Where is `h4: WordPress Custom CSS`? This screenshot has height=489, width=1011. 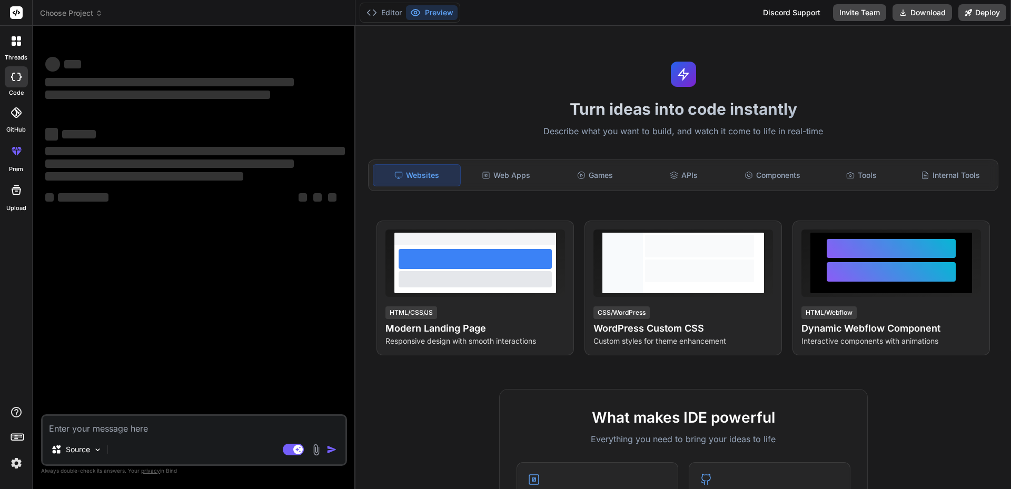
h4: WordPress Custom CSS is located at coordinates (683, 329).